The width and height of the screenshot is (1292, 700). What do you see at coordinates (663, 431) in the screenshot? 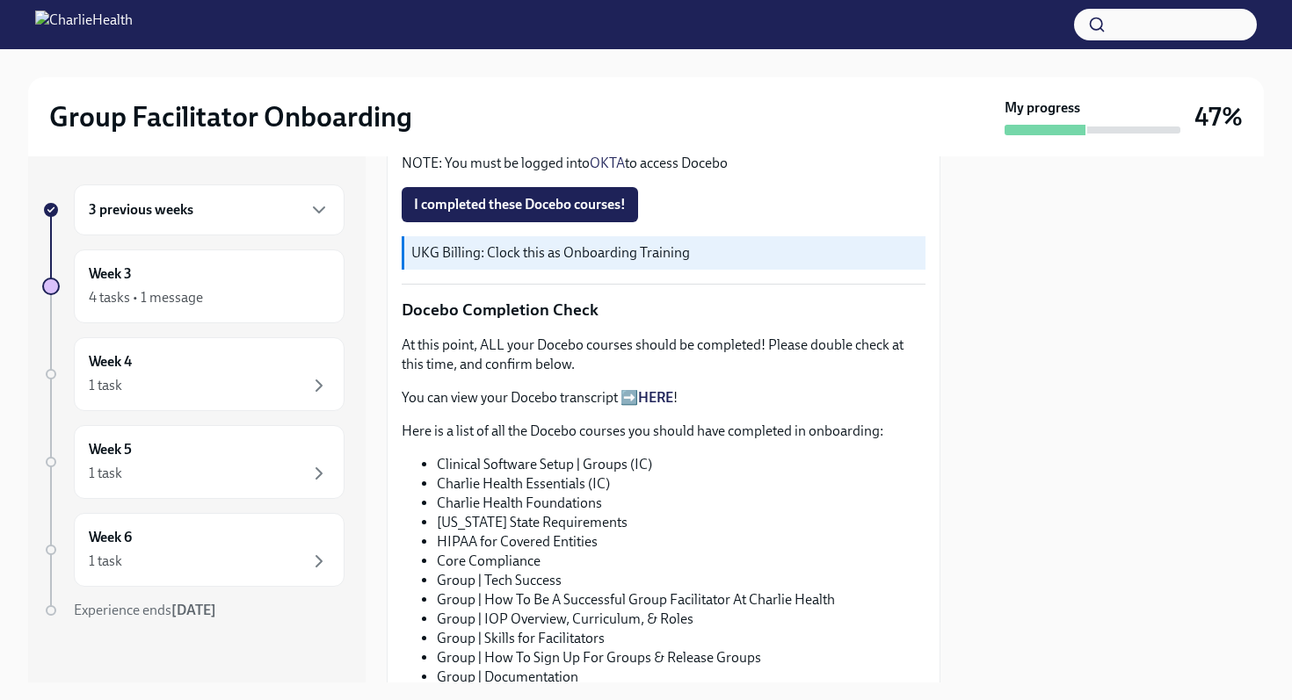
I see `p: Here is a list of all the Docebo courses you should have completed in onboarding:` at bounding box center [663, 431].